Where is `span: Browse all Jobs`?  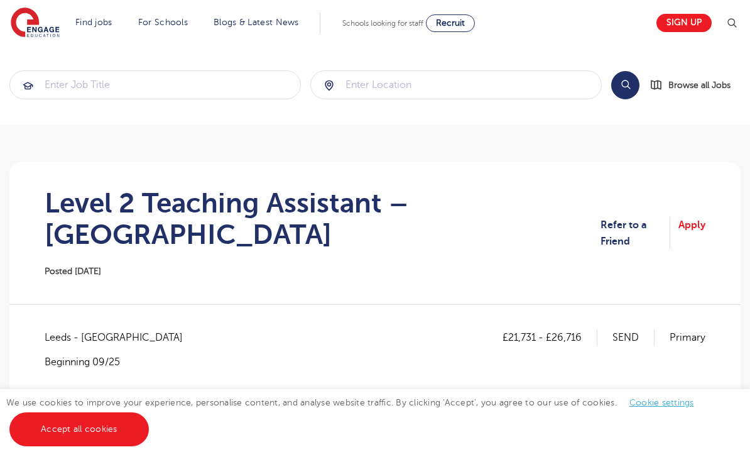
span: Browse all Jobs is located at coordinates (699, 85).